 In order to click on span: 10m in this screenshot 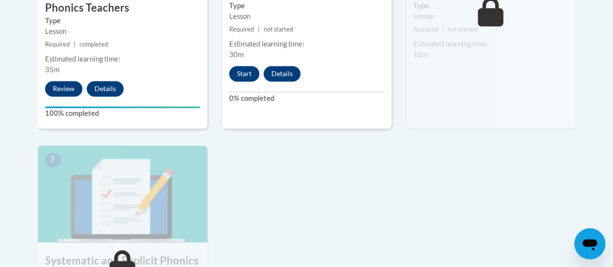, I will do `click(421, 54)`.